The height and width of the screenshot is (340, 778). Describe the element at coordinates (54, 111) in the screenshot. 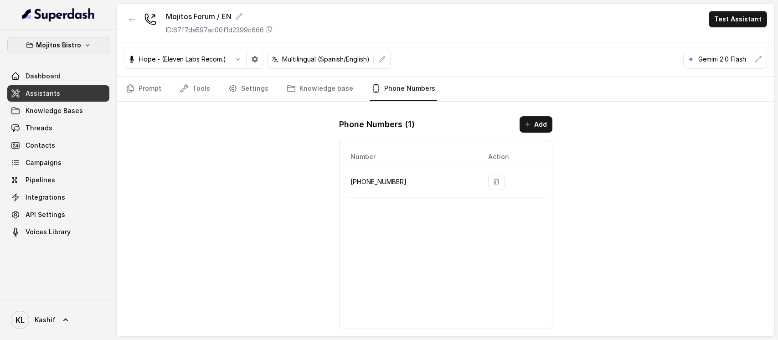

I see `span: Knowledge Bases` at that location.